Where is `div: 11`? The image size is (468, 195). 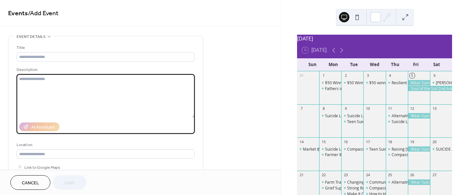
div: 11 is located at coordinates (390, 109).